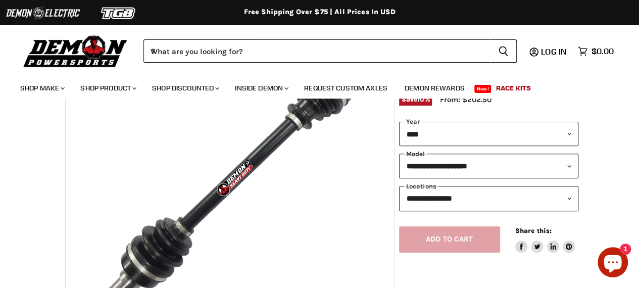  I want to click on span: Log in, so click(554, 52).